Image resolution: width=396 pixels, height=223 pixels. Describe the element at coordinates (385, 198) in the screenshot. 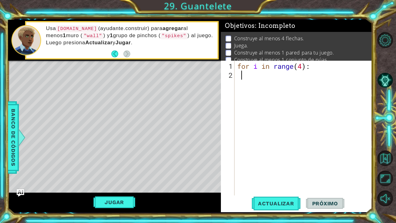

I see `button: Sonido encendido` at that location.